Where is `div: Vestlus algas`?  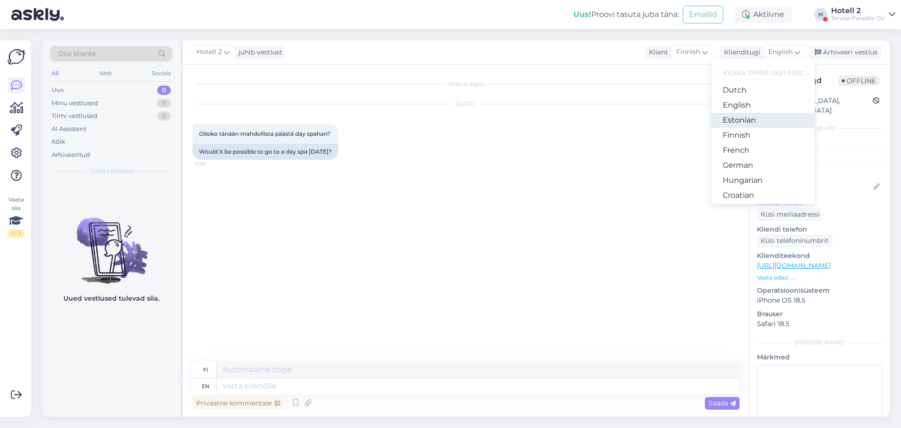 div: Vestlus algas is located at coordinates (466, 84).